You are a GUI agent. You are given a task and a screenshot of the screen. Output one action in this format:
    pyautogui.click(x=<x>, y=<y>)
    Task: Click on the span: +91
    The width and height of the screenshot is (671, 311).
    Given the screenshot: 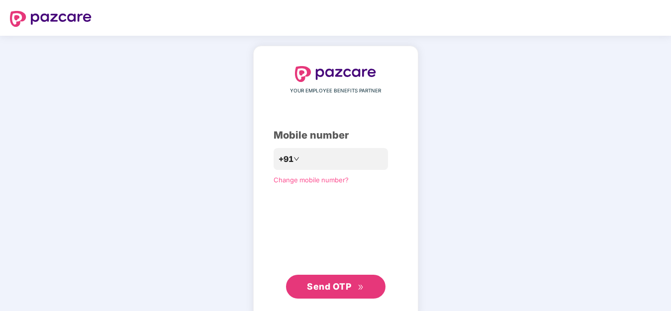 What is the action you would take?
    pyautogui.click(x=286, y=159)
    